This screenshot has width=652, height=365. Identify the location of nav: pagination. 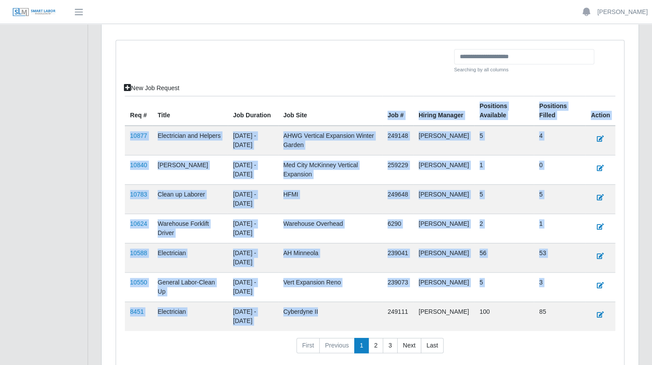
(370, 350).